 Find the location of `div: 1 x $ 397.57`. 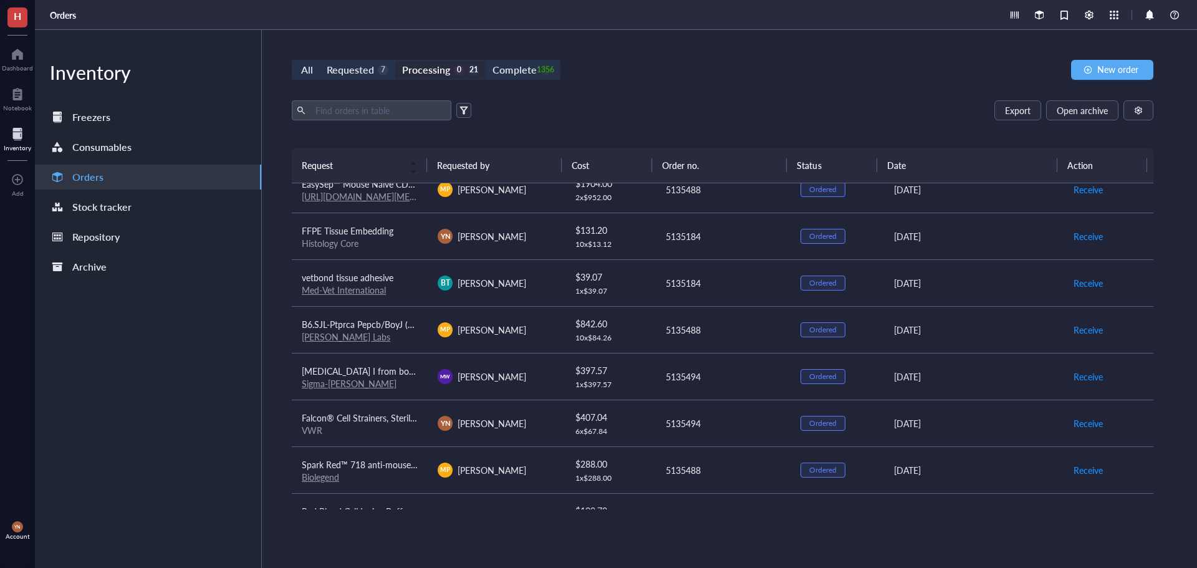

div: 1 x $ 397.57 is located at coordinates (610, 385).